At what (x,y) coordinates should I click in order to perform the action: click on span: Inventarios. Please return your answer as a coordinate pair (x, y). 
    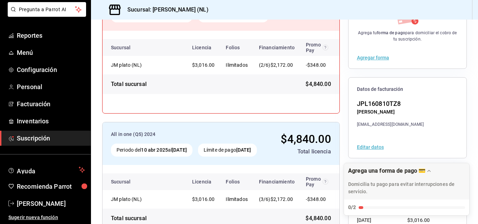
    Looking at the image, I should click on (51, 121).